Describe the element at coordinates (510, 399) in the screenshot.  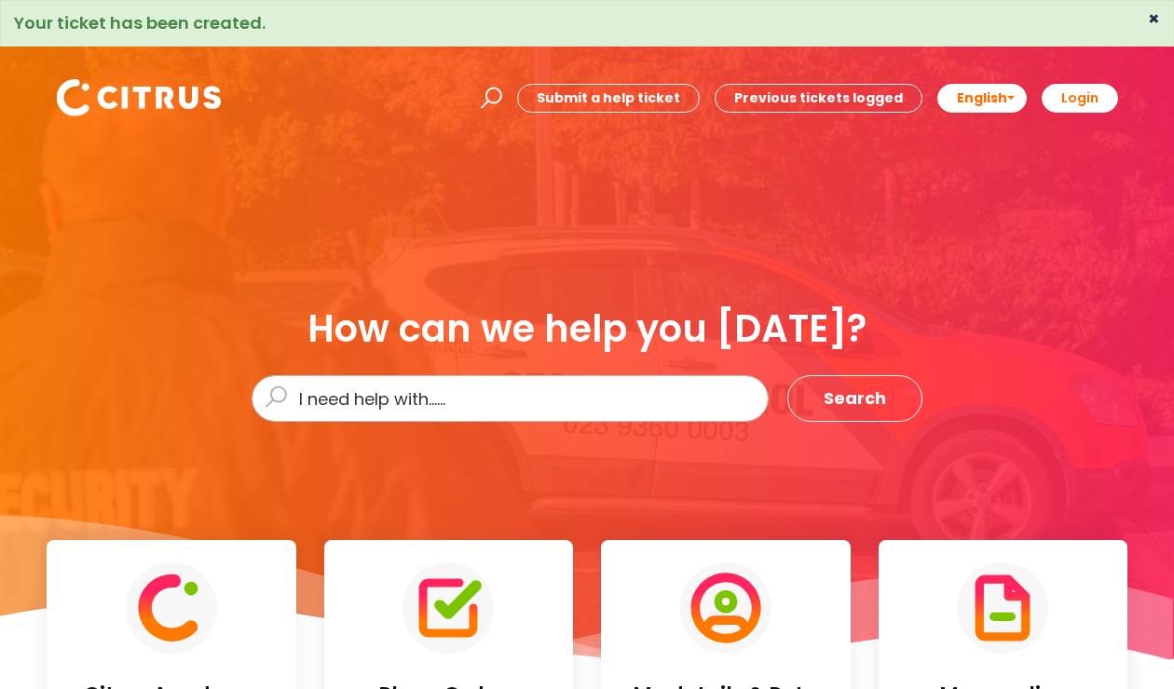
I see `input: I need help with......` at that location.